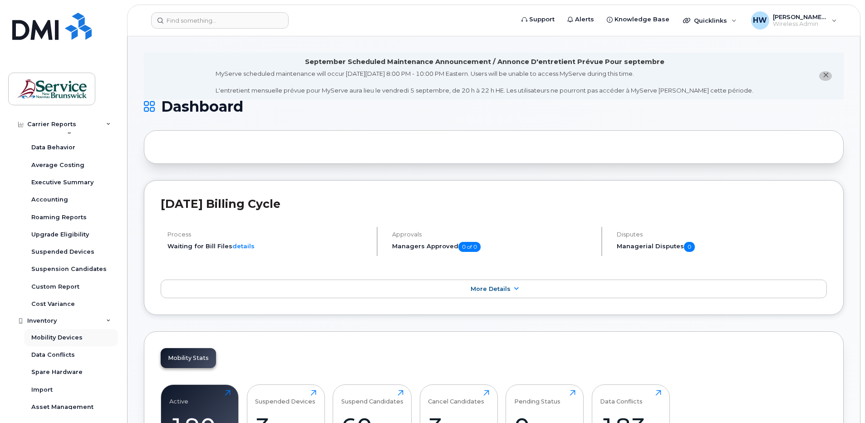 This screenshot has width=865, height=423. Describe the element at coordinates (825, 76) in the screenshot. I see `button: close notification` at that location.